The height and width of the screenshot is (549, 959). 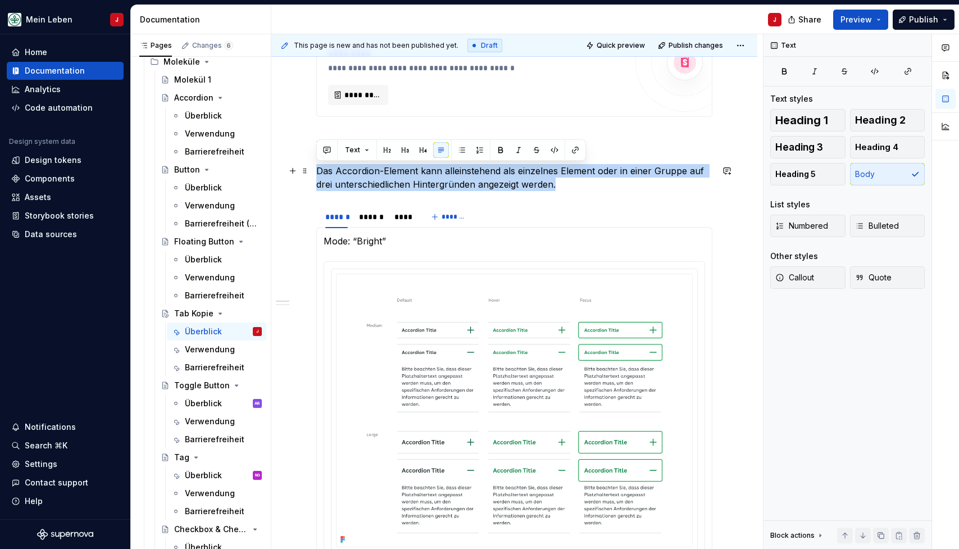 I want to click on button: Help, so click(x=65, y=501).